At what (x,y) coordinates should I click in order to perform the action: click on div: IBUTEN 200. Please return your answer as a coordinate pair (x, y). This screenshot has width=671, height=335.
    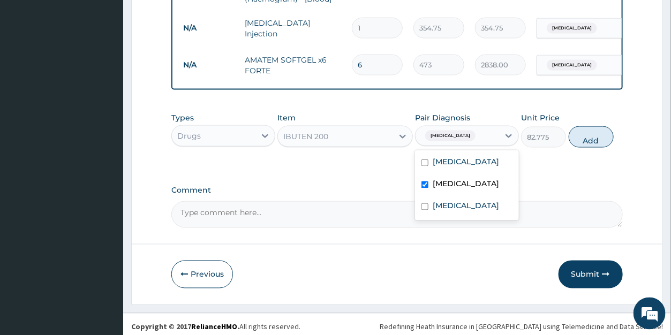
    Looking at the image, I should click on (306, 137).